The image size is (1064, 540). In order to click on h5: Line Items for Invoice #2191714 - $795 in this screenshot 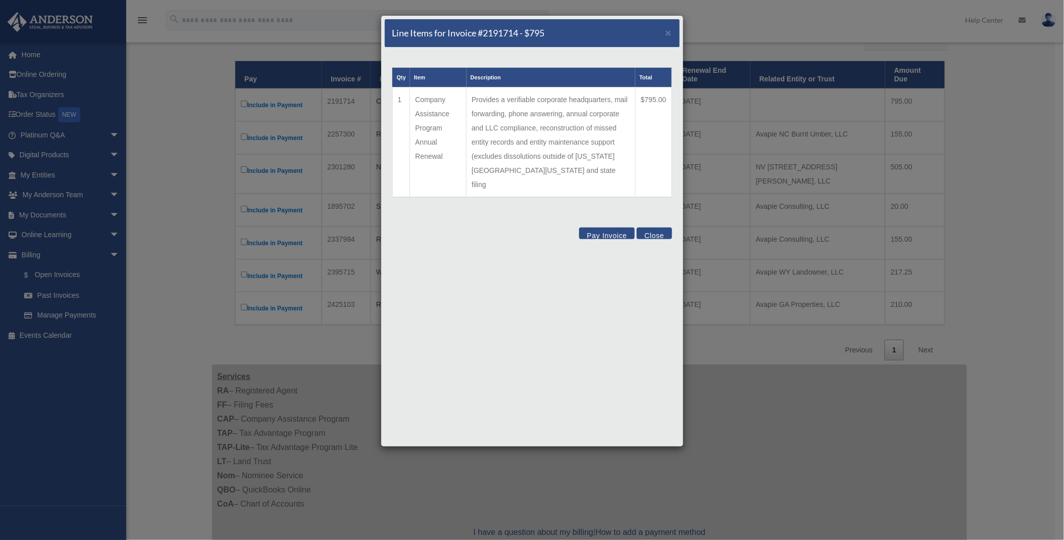, I will do `click(469, 33)`.